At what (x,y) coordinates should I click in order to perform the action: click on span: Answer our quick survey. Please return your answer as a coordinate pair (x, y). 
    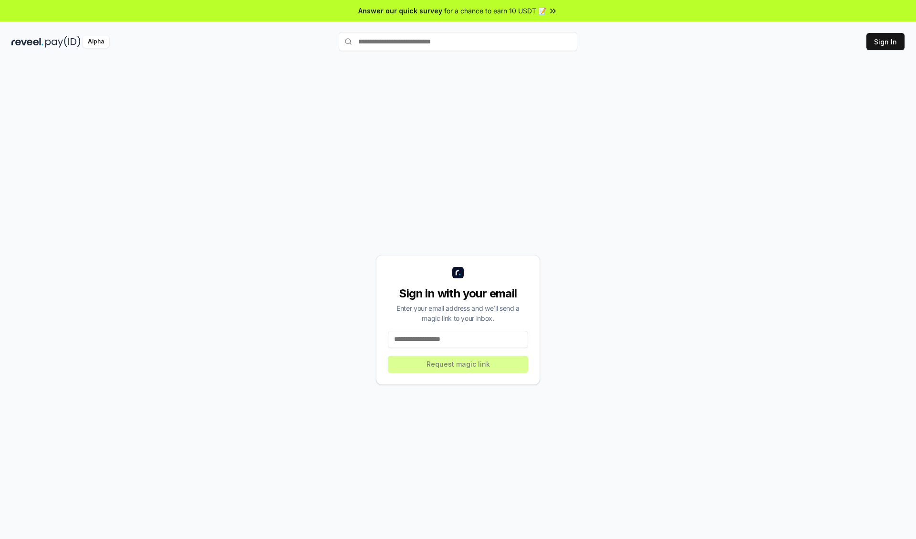
    Looking at the image, I should click on (400, 10).